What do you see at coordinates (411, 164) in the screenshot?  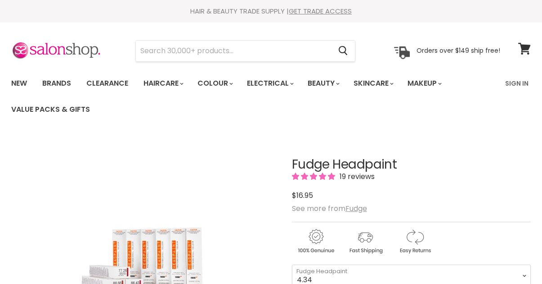 I see `h1: Fudge Headpaint` at bounding box center [411, 164].